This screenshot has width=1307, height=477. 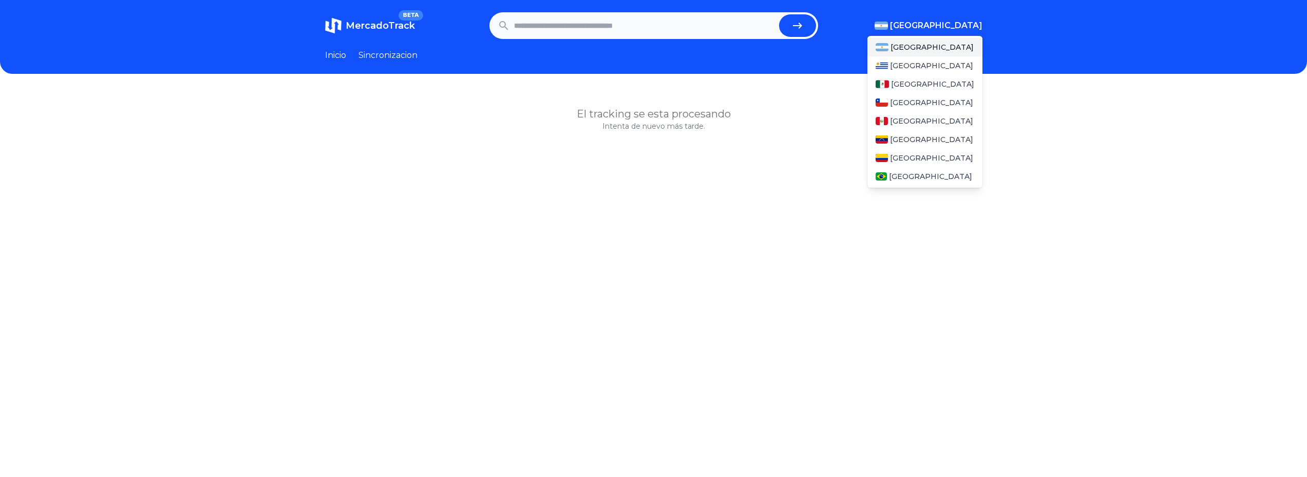 What do you see at coordinates (882, 121) in the screenshot?
I see `img: Peru` at bounding box center [882, 121].